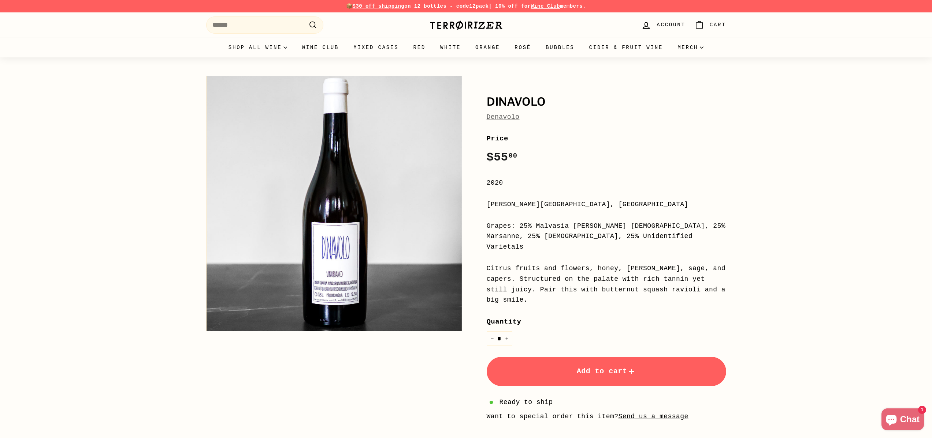  What do you see at coordinates (606, 102) in the screenshot?
I see `h1: Dinavolo` at bounding box center [606, 102].